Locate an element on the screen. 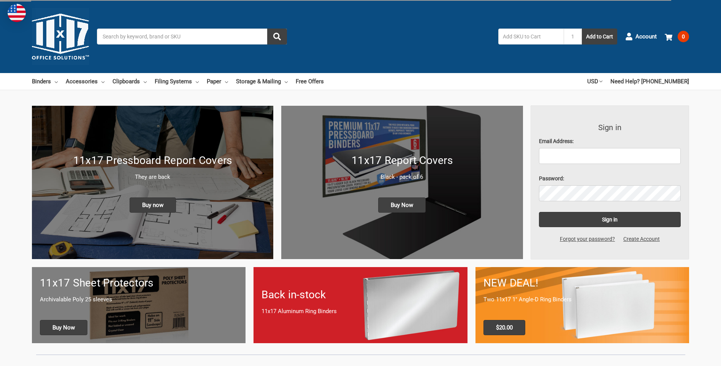  span: 0 is located at coordinates (683, 36).